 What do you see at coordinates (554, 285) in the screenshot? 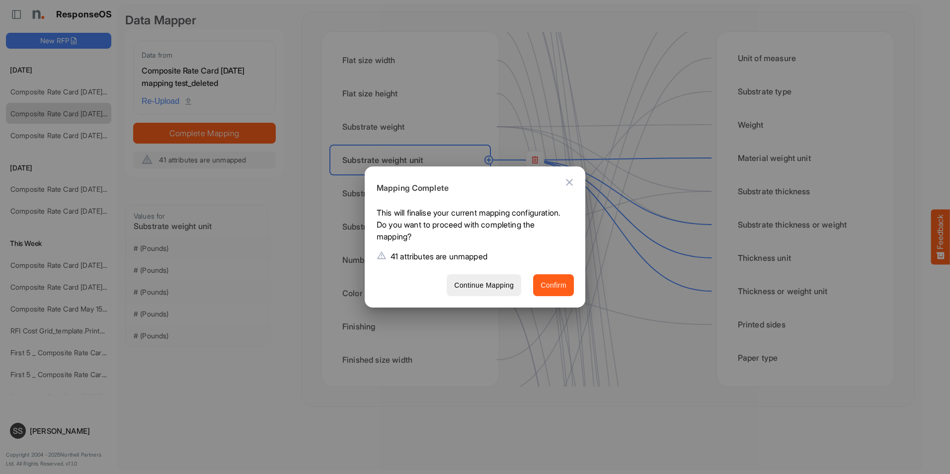
I see `button: Confirm` at bounding box center [554, 285].